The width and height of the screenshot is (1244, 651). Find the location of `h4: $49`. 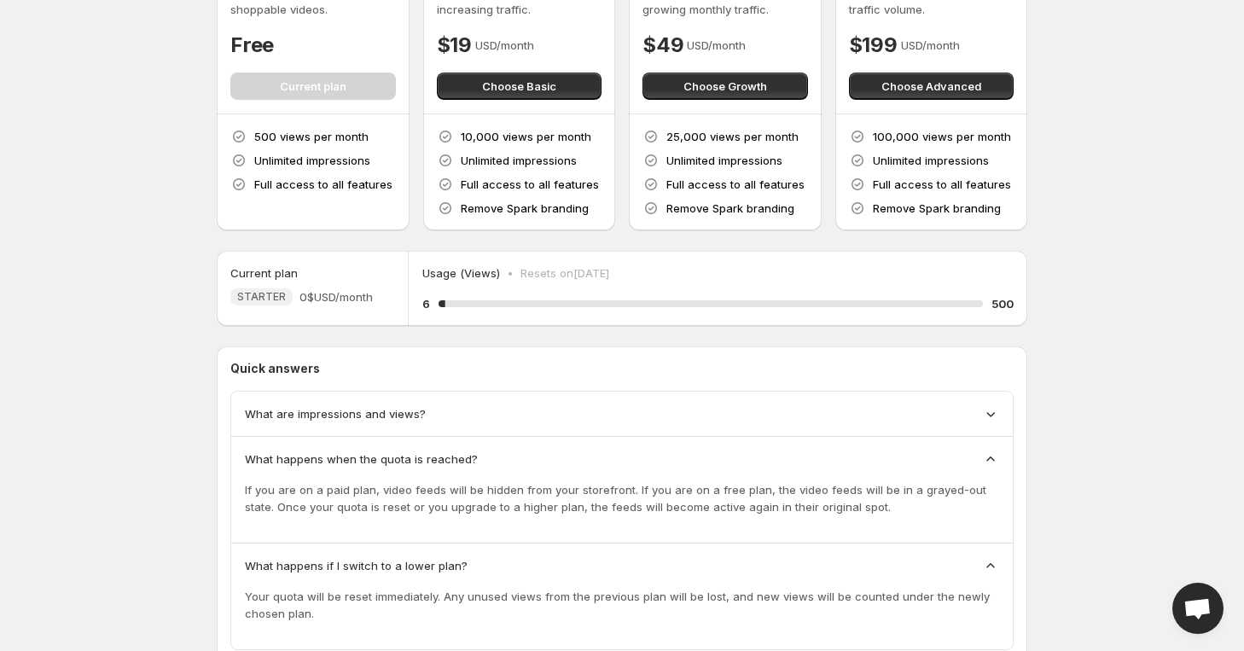

h4: $49 is located at coordinates (663, 45).